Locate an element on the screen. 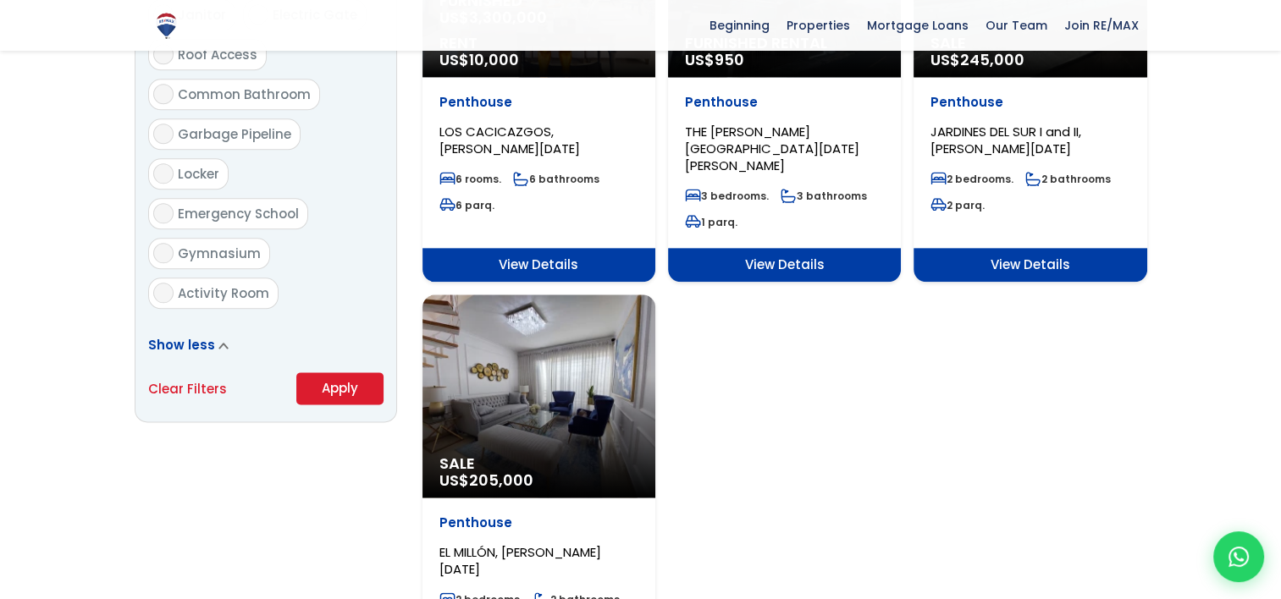 The width and height of the screenshot is (1281, 599). font: 6 parq. is located at coordinates (475, 205).